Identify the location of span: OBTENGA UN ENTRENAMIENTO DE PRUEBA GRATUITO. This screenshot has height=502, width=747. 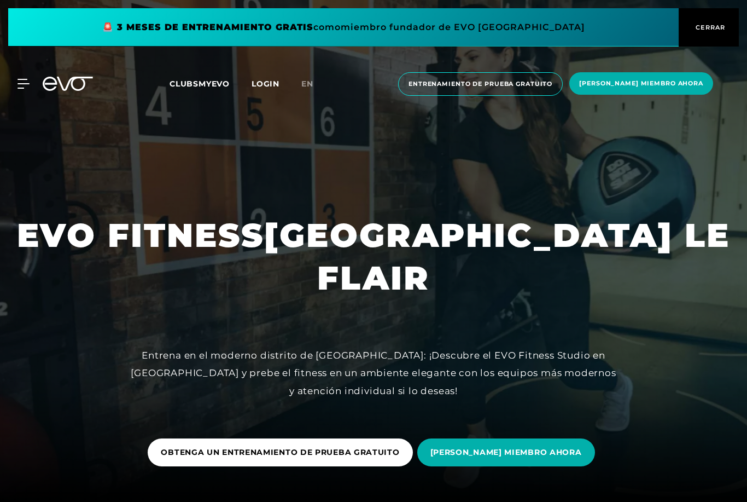
(280, 452).